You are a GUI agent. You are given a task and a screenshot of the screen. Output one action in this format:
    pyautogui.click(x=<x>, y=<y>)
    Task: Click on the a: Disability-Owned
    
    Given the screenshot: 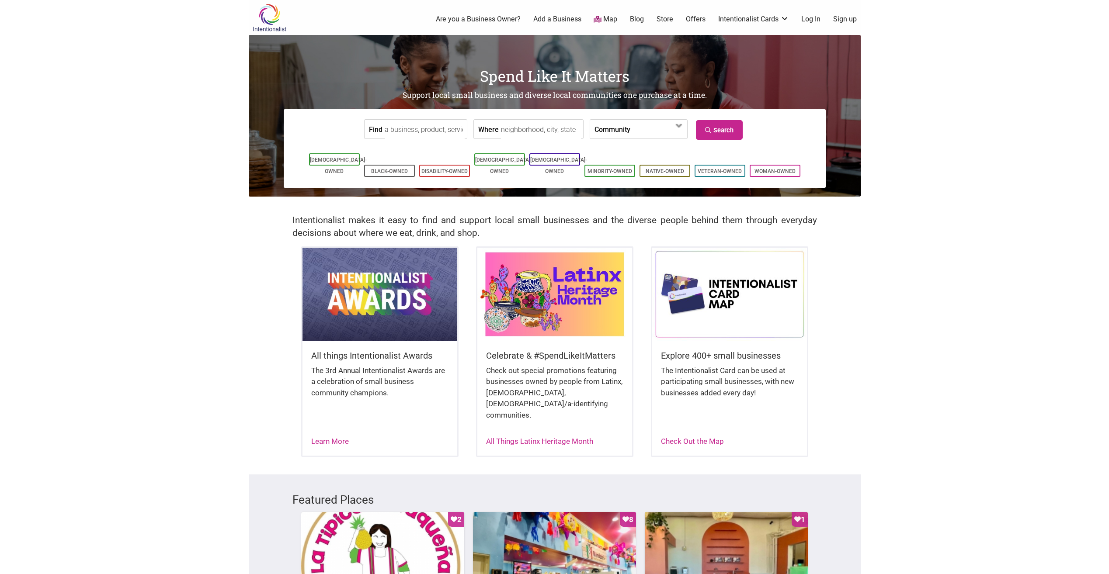 What is the action you would take?
    pyautogui.click(x=444, y=171)
    